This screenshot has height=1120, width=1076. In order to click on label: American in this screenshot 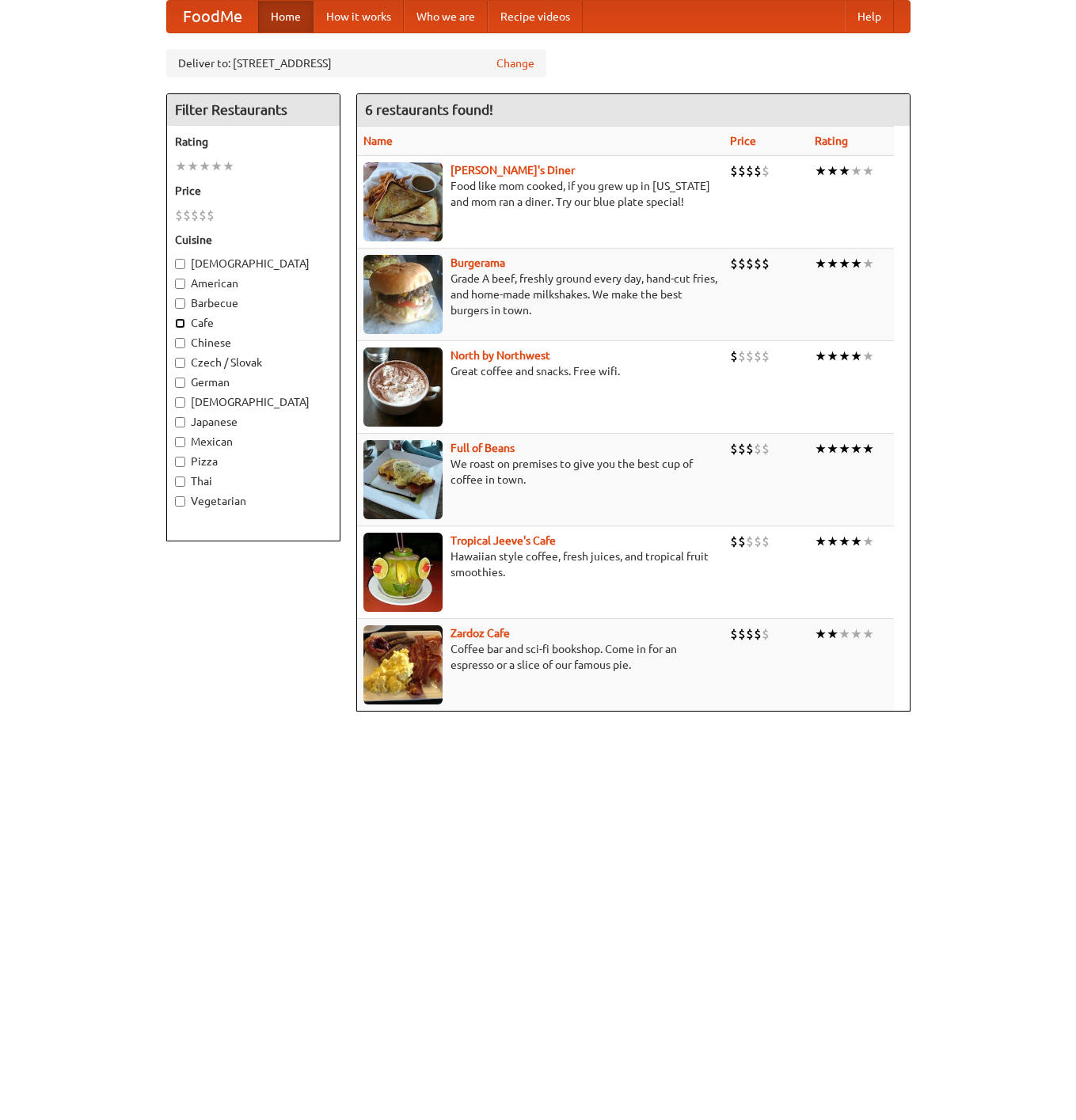, I will do `click(253, 284)`.